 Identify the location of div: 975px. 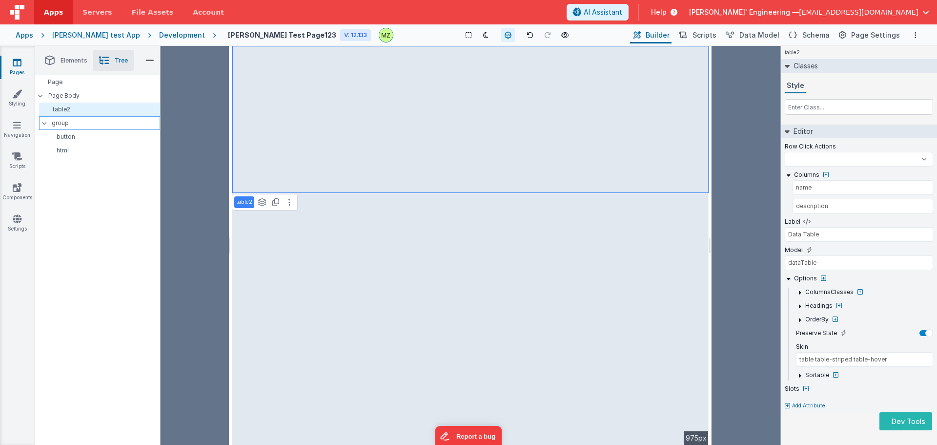
(696, 438).